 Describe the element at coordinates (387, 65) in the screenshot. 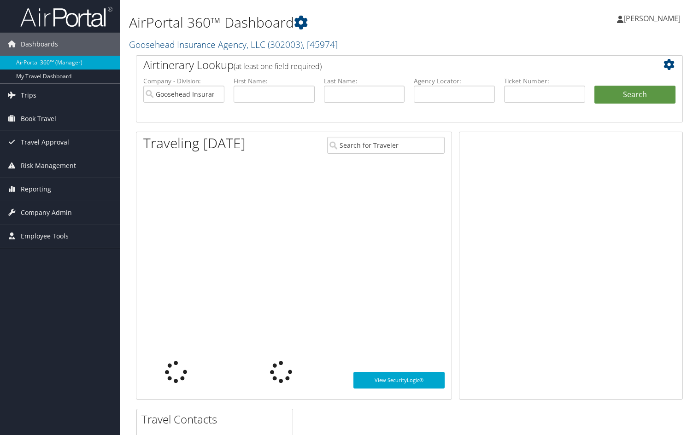

I see `h2: Airtinerary Lookup` at that location.